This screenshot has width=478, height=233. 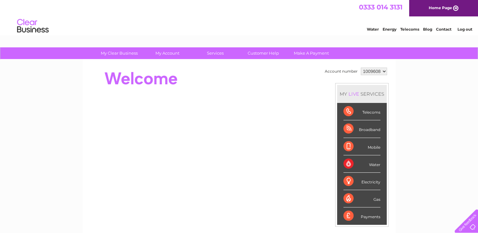 I want to click on span: 0333 014 3131, so click(x=381, y=7).